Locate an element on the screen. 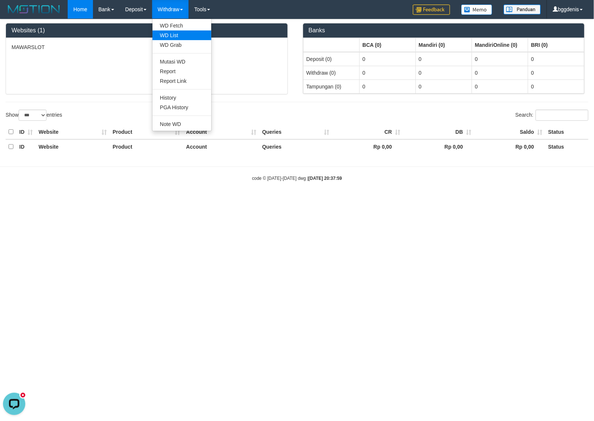  p: MAWARSLOT is located at coordinates (147, 47).